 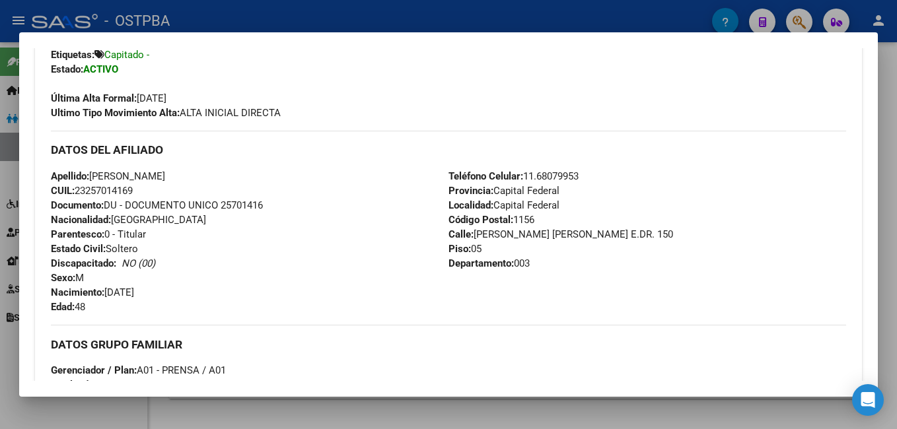 What do you see at coordinates (471, 205) in the screenshot?
I see `strong: Localidad:` at bounding box center [471, 205].